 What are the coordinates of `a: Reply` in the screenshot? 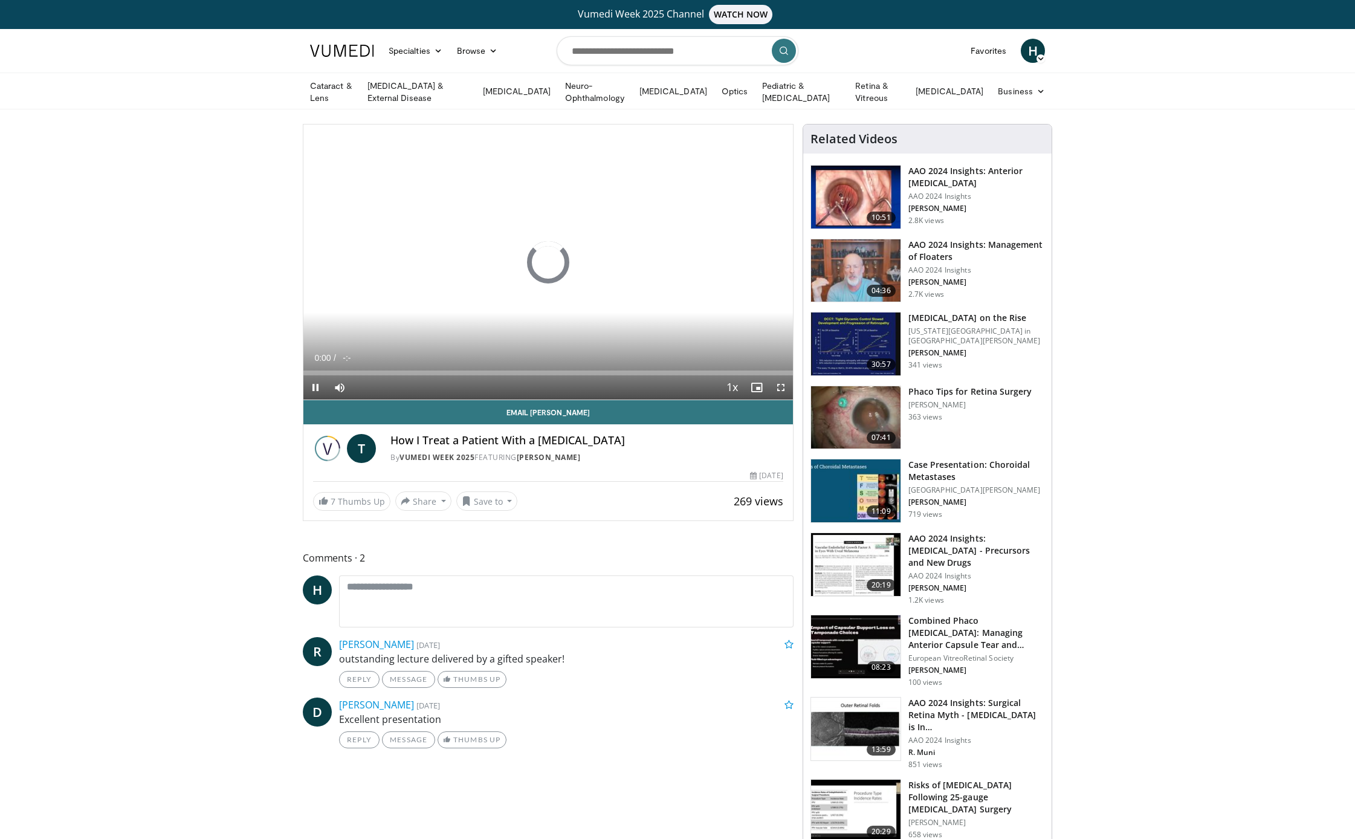 It's located at (359, 679).